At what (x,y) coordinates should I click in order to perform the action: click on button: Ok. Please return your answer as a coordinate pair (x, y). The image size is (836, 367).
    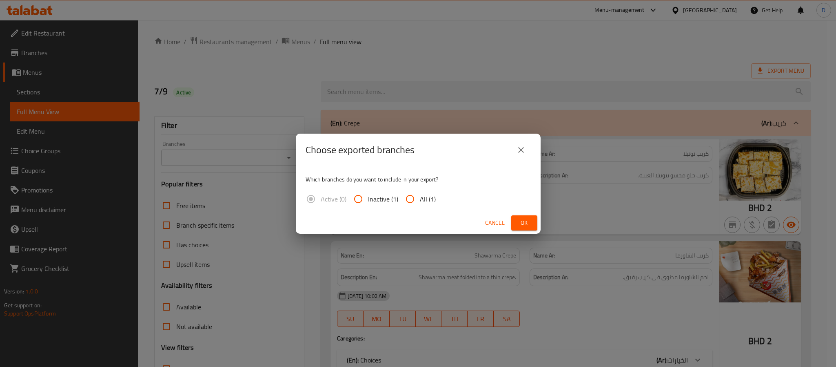
    Looking at the image, I should click on (525, 222).